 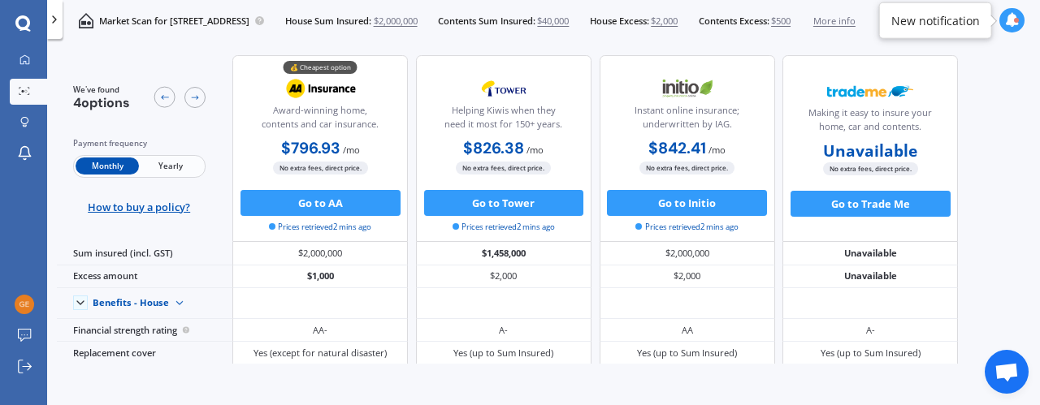 I want to click on span: Contents Sum Insured:, so click(x=487, y=21).